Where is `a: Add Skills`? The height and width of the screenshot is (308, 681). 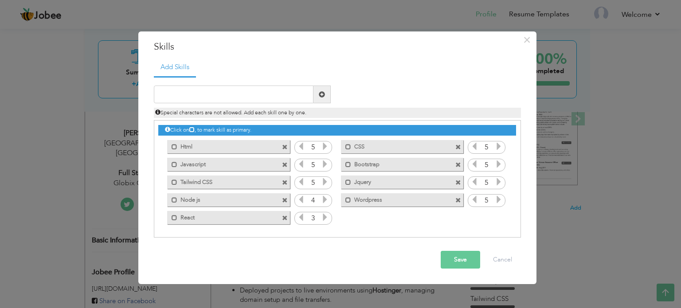 a: Add Skills is located at coordinates (175, 68).